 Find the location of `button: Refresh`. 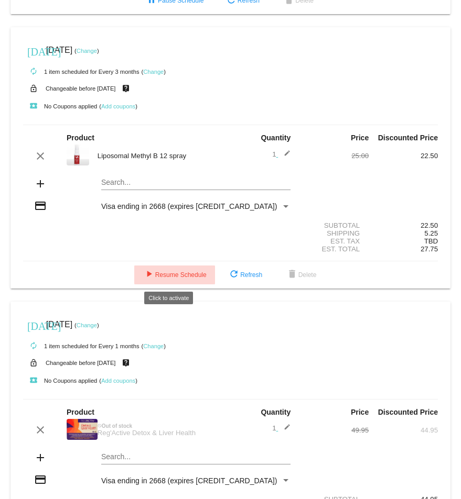

button: Refresh is located at coordinates (245, 275).